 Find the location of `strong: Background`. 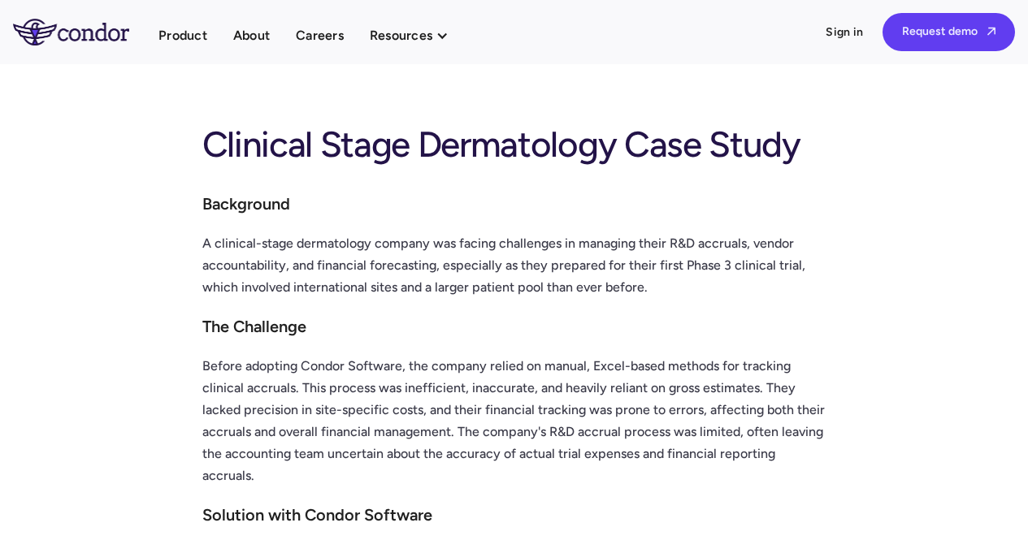

strong: Background is located at coordinates (246, 204).